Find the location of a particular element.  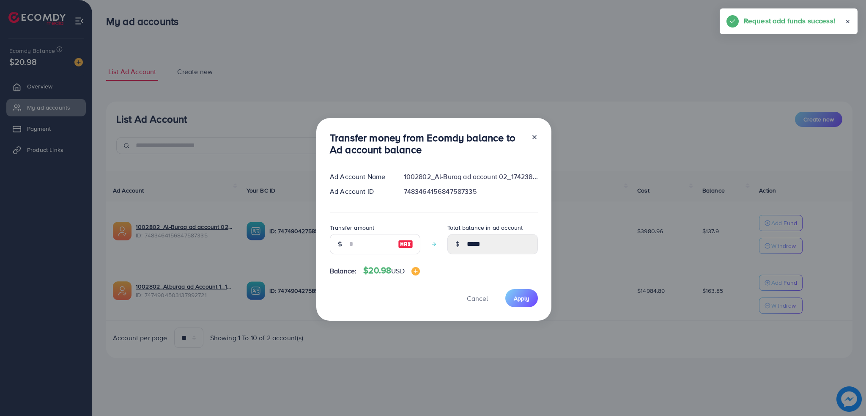

div: Ad Account ID is located at coordinates (360, 191).